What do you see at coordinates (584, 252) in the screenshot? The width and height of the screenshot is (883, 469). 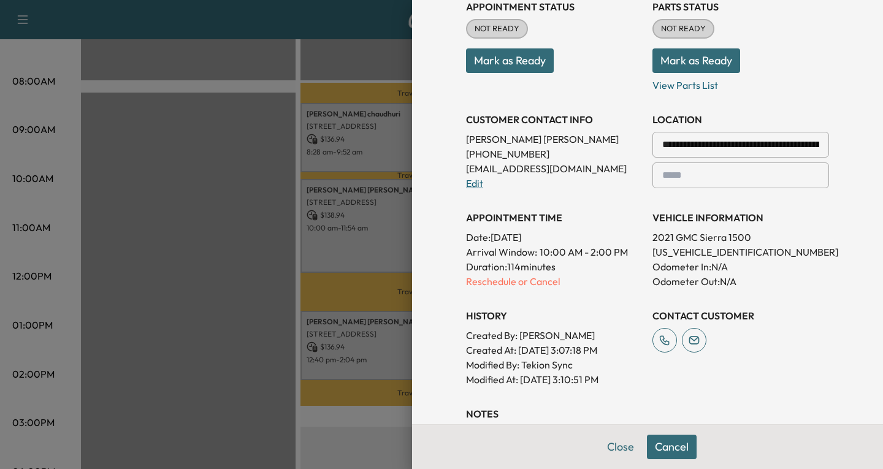 I see `span: 10:00 AM - 2:00 PM` at bounding box center [584, 252].